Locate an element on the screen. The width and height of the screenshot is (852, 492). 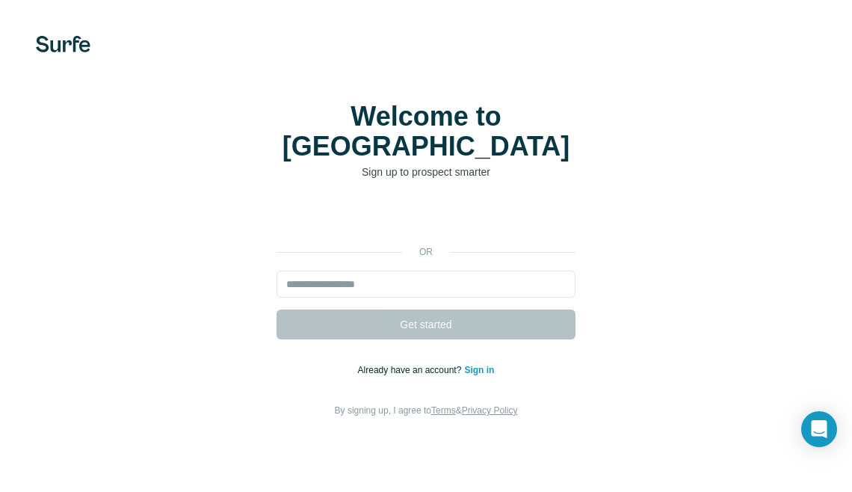
span: By signing up, I agree to & is located at coordinates (426, 410).